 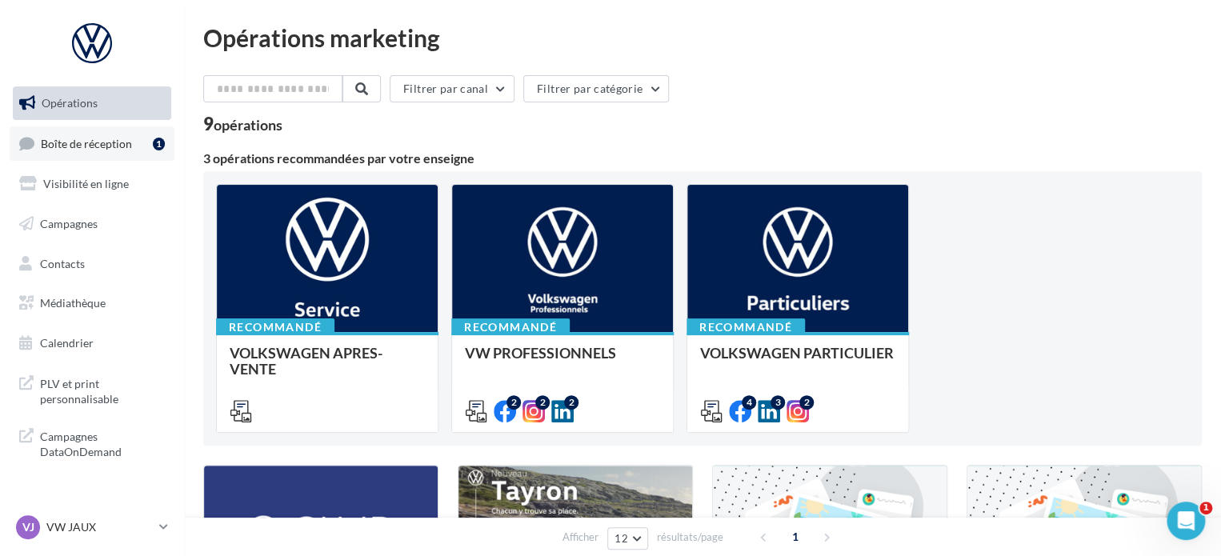 What do you see at coordinates (92, 443) in the screenshot?
I see `a: Campagnes DataOnDemand` at bounding box center [92, 443].